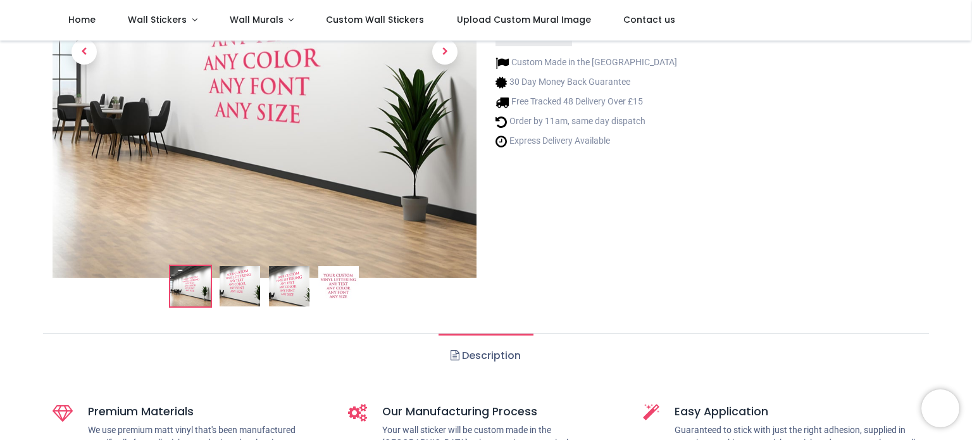 Image resolution: width=972 pixels, height=440 pixels. I want to click on h5: Our Manufacturing Process, so click(503, 412).